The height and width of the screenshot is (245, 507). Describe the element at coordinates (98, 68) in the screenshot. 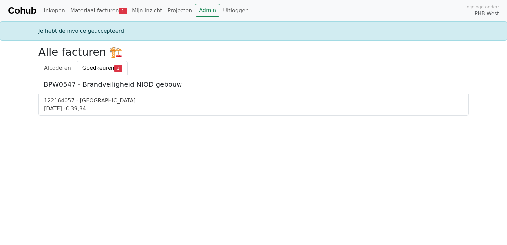

I see `span: Goedkeuren` at that location.